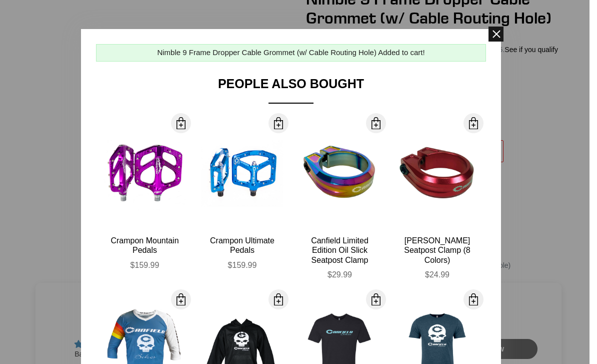  What do you see at coordinates (291, 53) in the screenshot?
I see `div: Nimble 9 Frame Dropper Cable Grommet (w/ Cable Routing Hole) Added to cart!` at bounding box center [291, 53].